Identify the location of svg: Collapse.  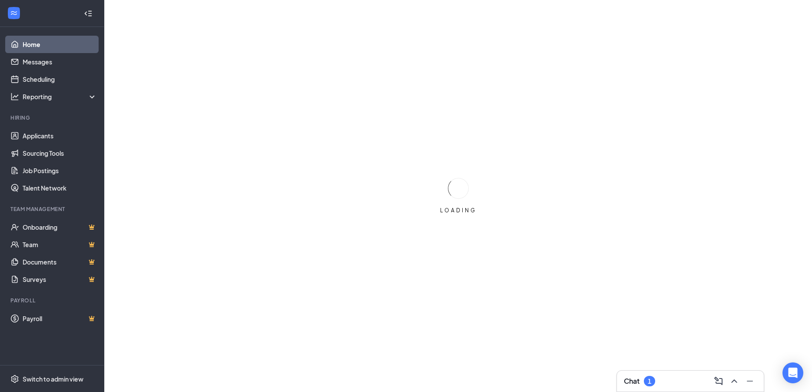
(88, 13).